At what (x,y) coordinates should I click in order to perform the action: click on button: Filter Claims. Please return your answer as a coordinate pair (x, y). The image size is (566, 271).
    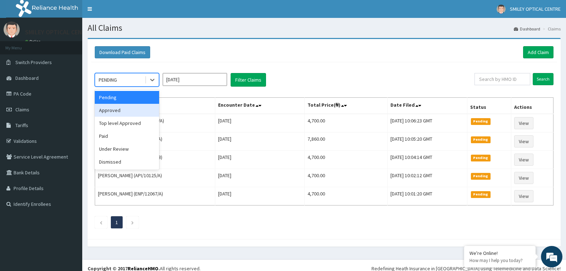
    Looking at the image, I should click on (248, 80).